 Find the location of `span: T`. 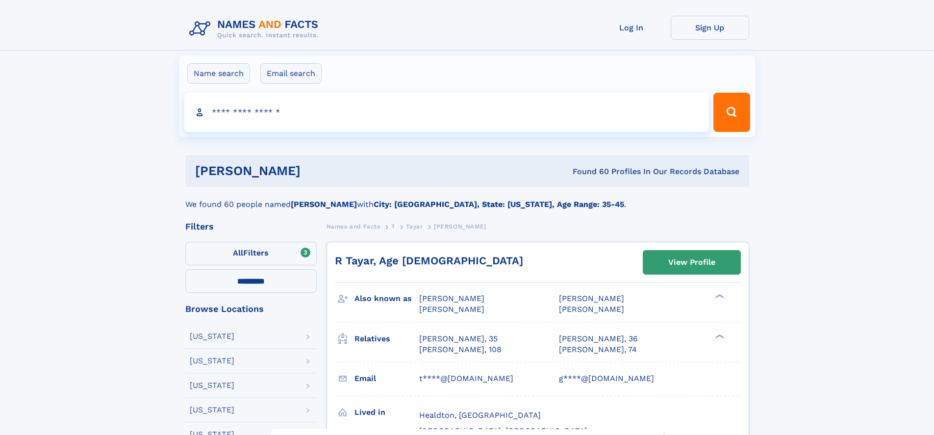

span: T is located at coordinates (393, 227).